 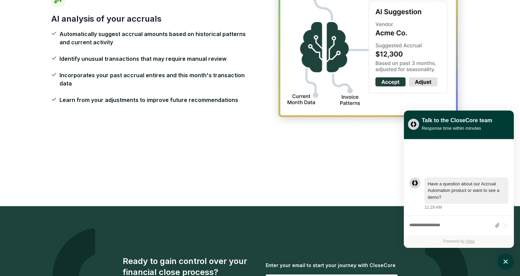 I want to click on div: Response time within minutes, so click(x=457, y=128).